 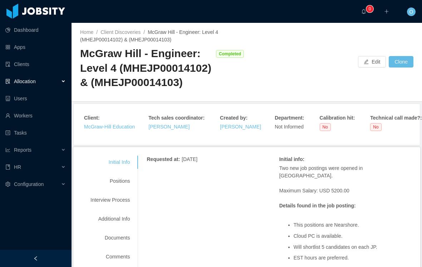 I want to click on span: HR, so click(x=18, y=167).